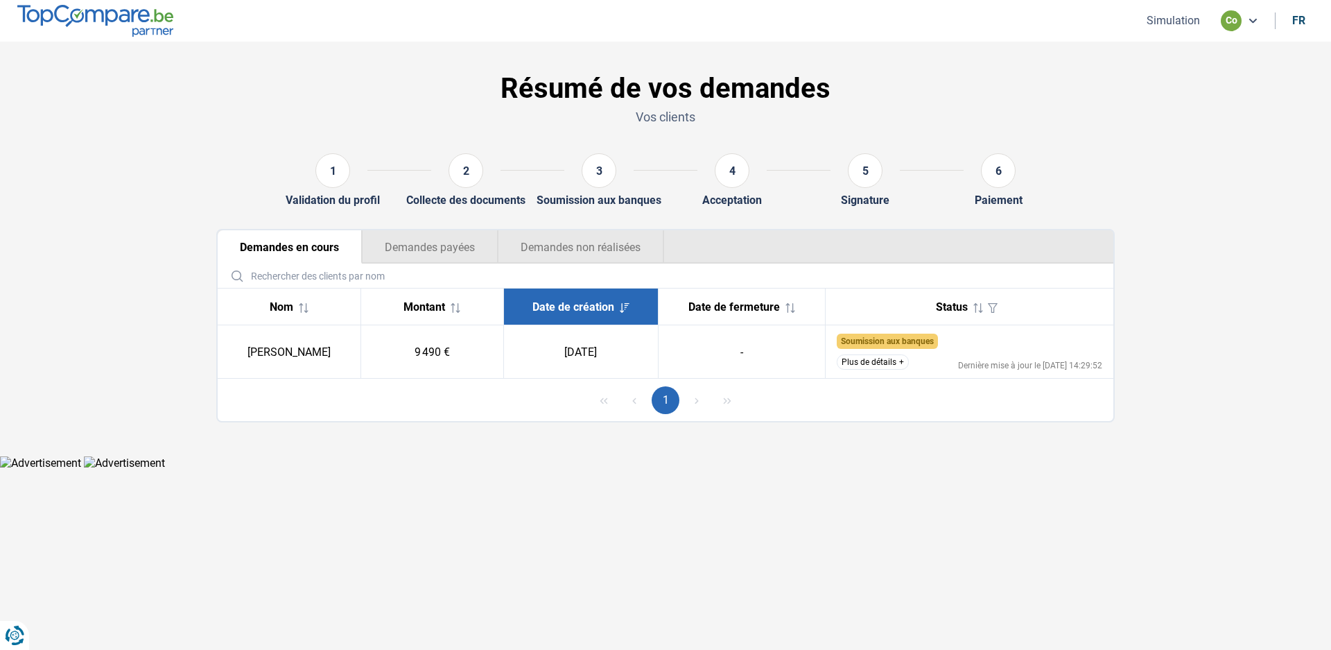  I want to click on span: Date de création, so click(573, 306).